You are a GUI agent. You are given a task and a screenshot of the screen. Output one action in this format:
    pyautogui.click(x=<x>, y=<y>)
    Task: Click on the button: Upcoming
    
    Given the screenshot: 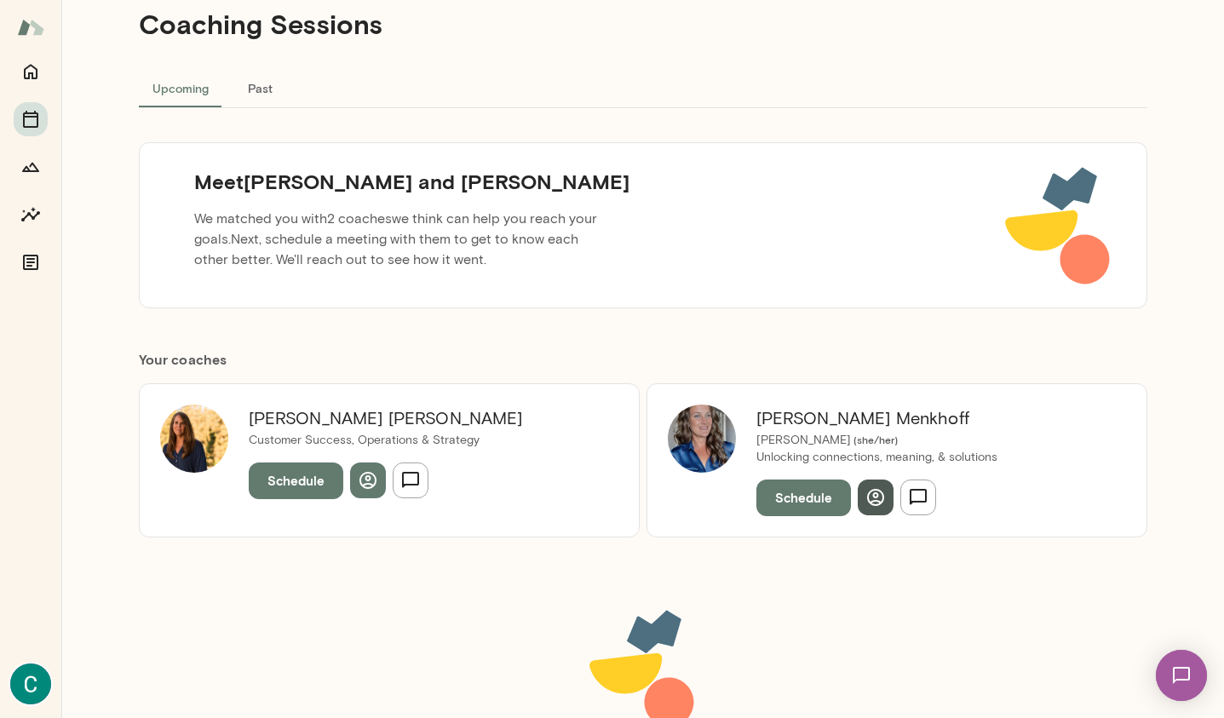 What is the action you would take?
    pyautogui.click(x=181, y=88)
    